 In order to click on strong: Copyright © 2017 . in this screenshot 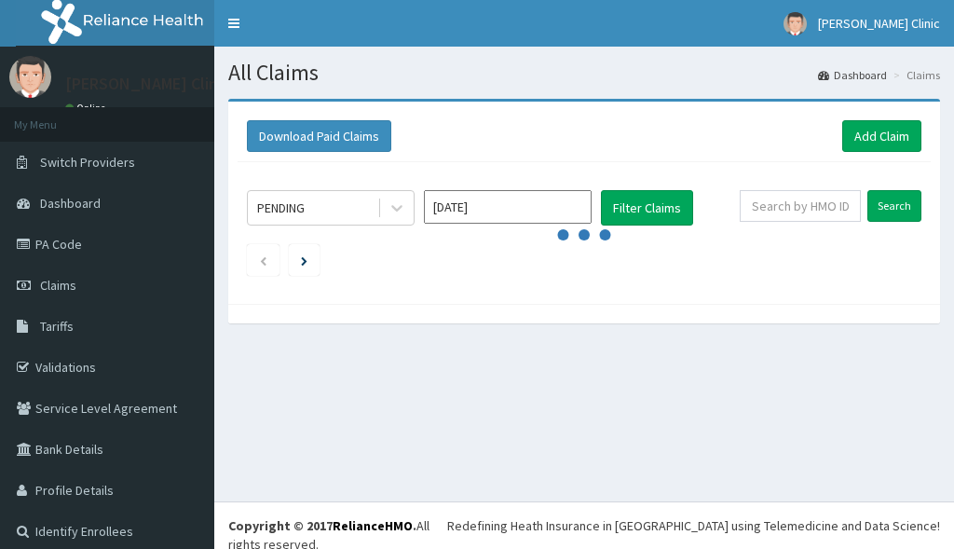, I will do `click(322, 525)`.